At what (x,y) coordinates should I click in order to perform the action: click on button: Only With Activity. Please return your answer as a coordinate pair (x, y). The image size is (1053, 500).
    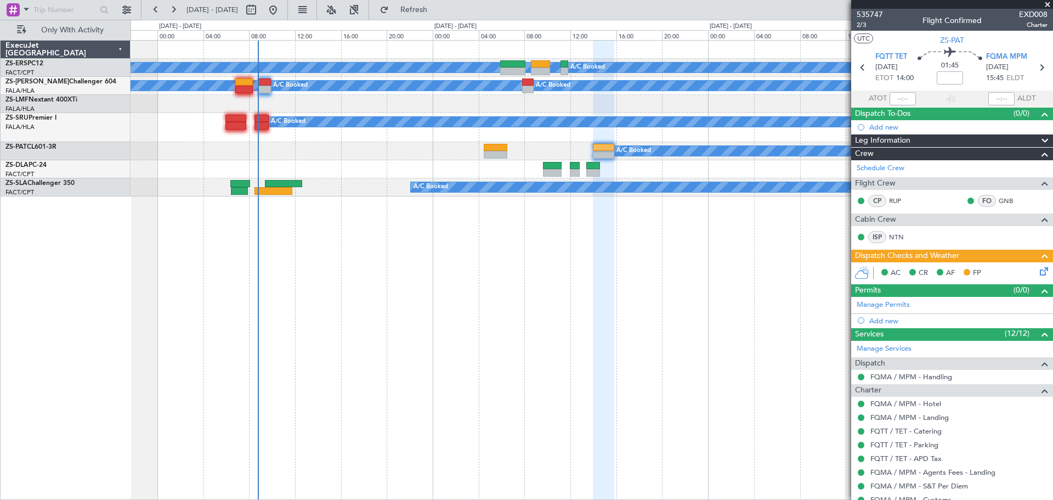
    Looking at the image, I should click on (65, 30).